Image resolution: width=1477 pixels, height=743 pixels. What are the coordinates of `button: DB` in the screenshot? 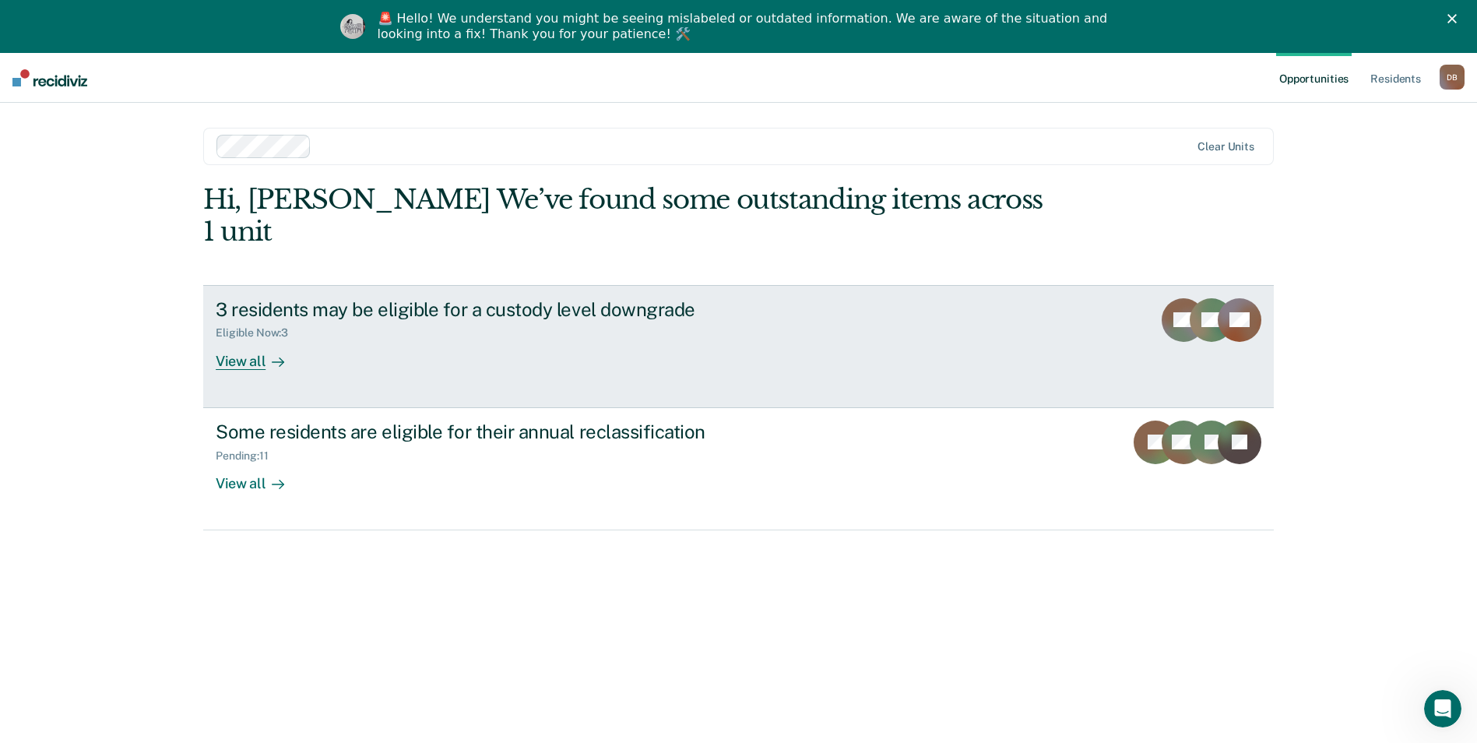 It's located at (1453, 77).